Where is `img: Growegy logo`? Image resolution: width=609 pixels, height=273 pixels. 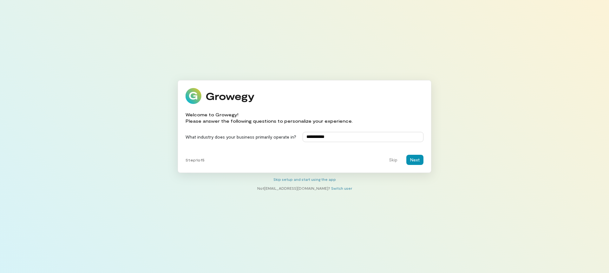
img: Growegy logo is located at coordinates (220, 96).